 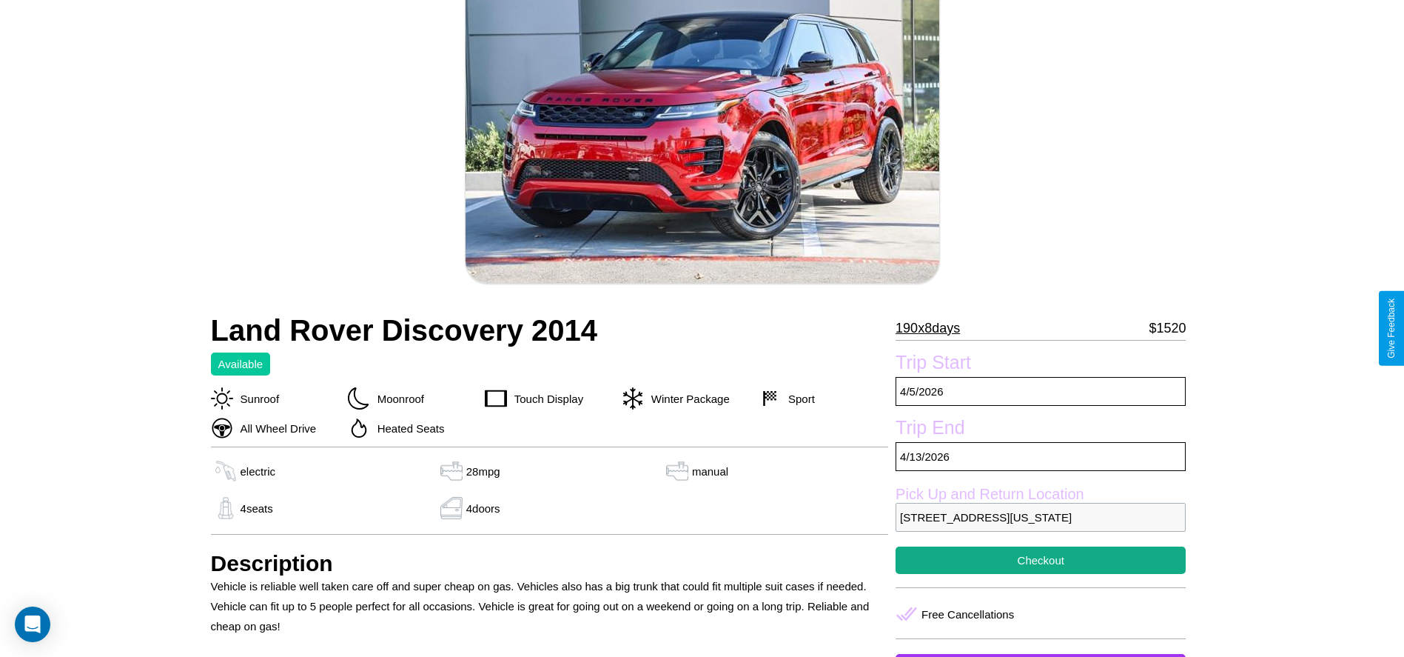 What do you see at coordinates (257, 508) in the screenshot?
I see `p: 4 seats` at bounding box center [257, 508].